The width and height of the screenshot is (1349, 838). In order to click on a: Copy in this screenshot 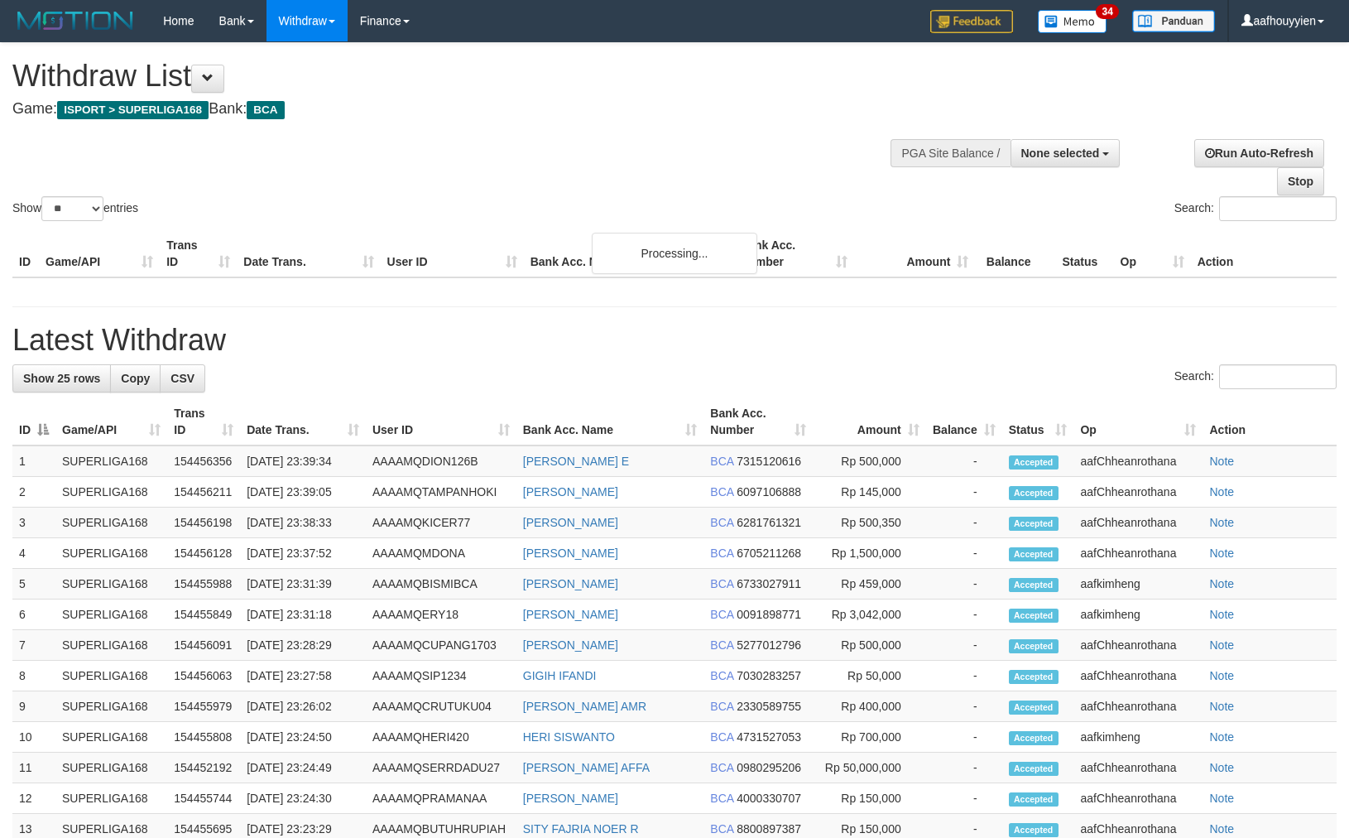, I will do `click(135, 378)`.